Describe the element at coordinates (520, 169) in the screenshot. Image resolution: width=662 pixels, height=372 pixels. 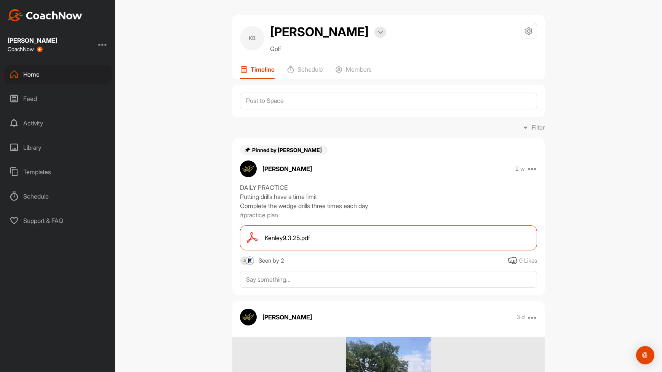
I see `p: 2 w` at that location.